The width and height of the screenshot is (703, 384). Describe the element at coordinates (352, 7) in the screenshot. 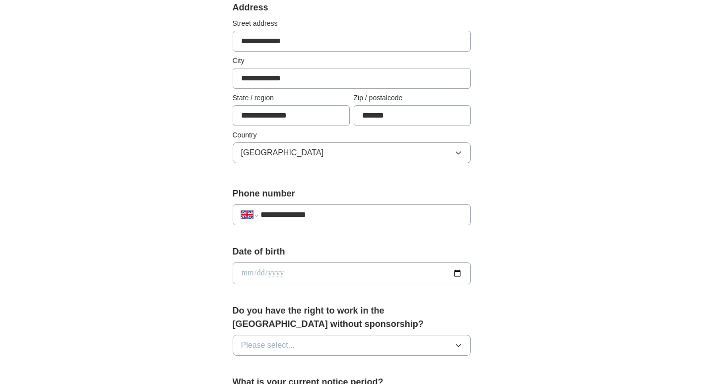

I see `div: Address` at that location.